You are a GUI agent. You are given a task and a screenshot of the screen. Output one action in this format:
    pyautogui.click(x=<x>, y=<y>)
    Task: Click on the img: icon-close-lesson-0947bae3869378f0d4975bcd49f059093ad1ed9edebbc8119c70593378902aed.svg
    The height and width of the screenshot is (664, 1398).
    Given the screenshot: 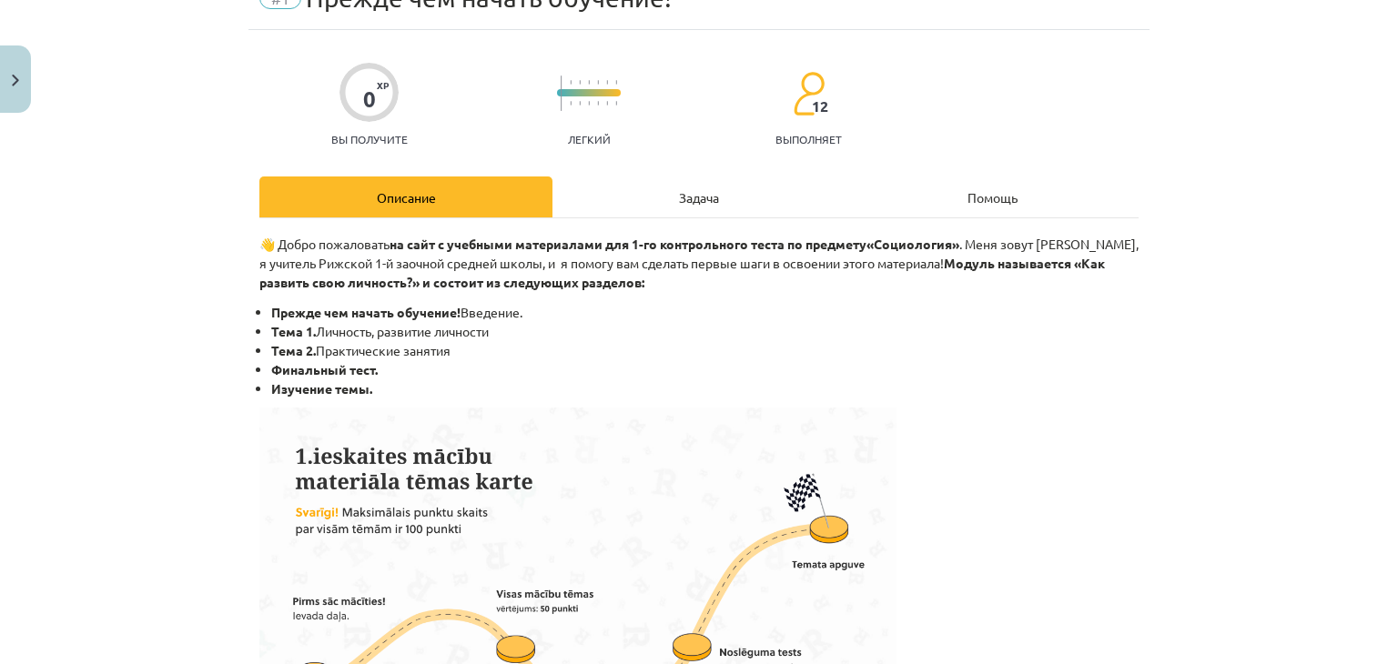 What is the action you would take?
    pyautogui.click(x=15, y=80)
    